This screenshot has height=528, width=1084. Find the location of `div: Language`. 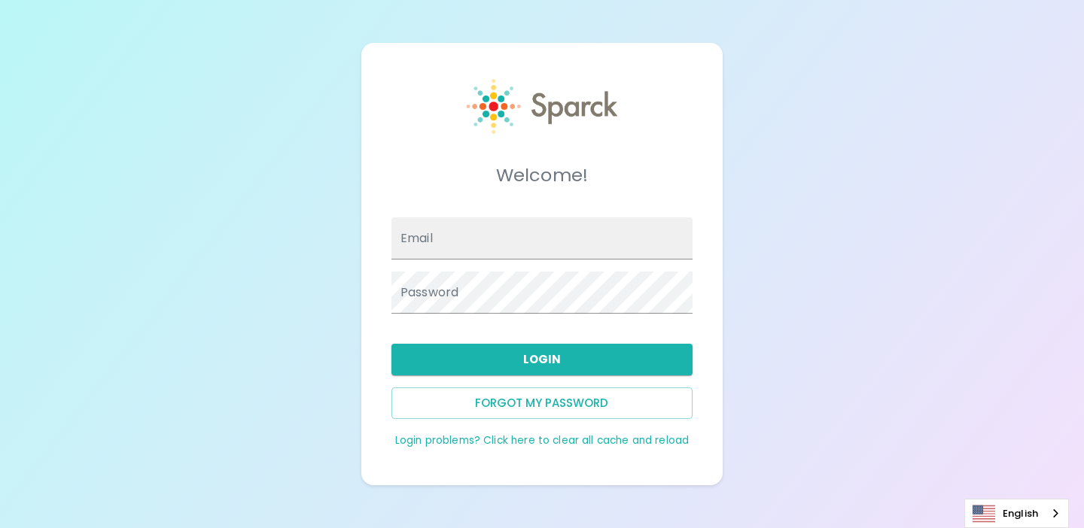

div: Language is located at coordinates (1016, 513).